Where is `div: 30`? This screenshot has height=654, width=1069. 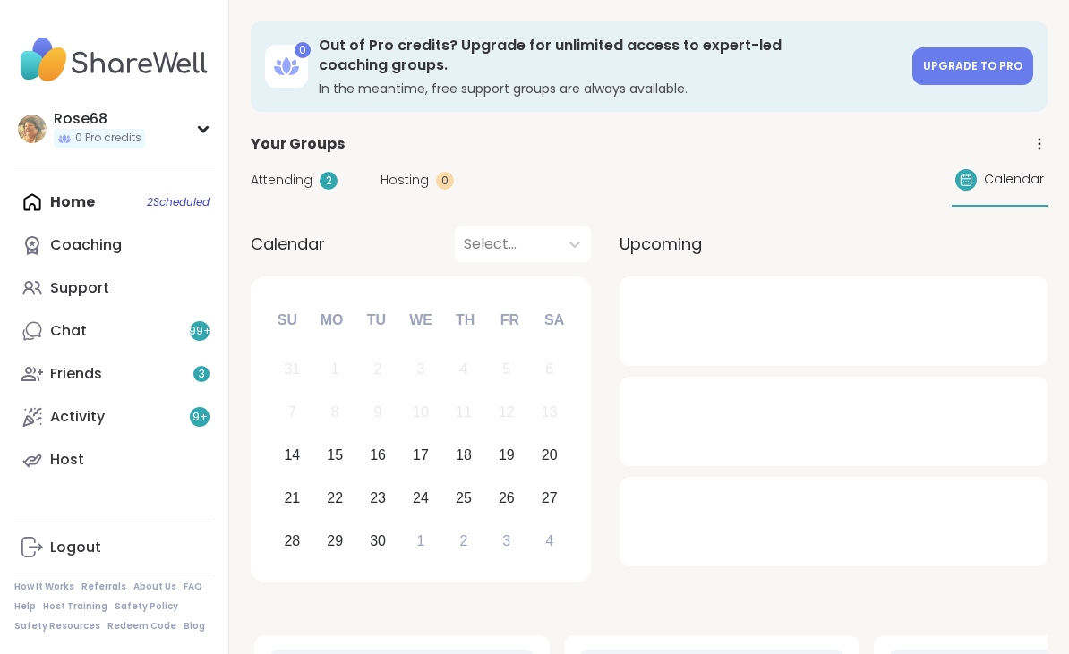
div: 30 is located at coordinates (378, 541).